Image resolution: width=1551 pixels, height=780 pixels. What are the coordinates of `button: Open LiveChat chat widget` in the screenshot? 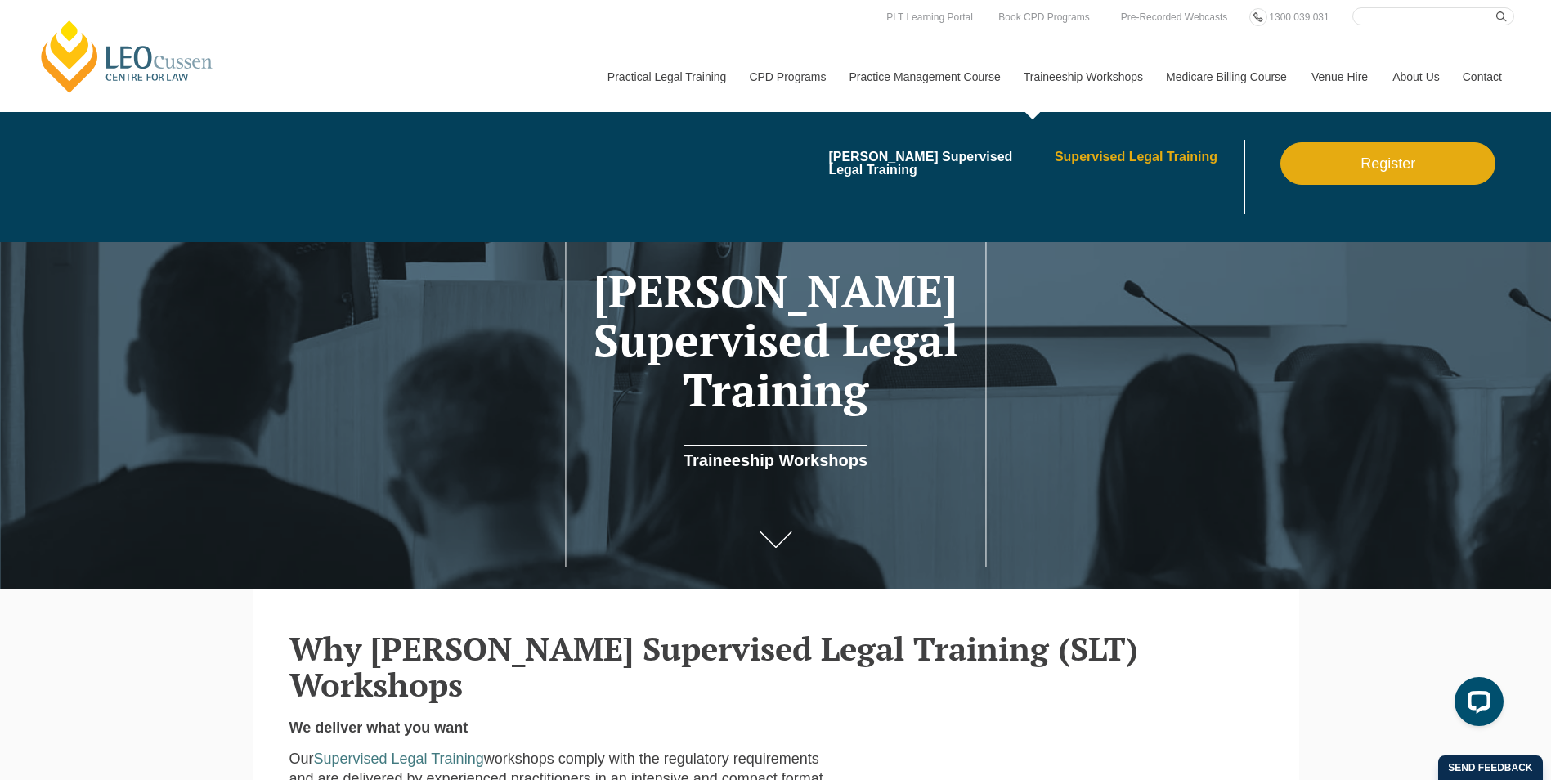 It's located at (38, 31).